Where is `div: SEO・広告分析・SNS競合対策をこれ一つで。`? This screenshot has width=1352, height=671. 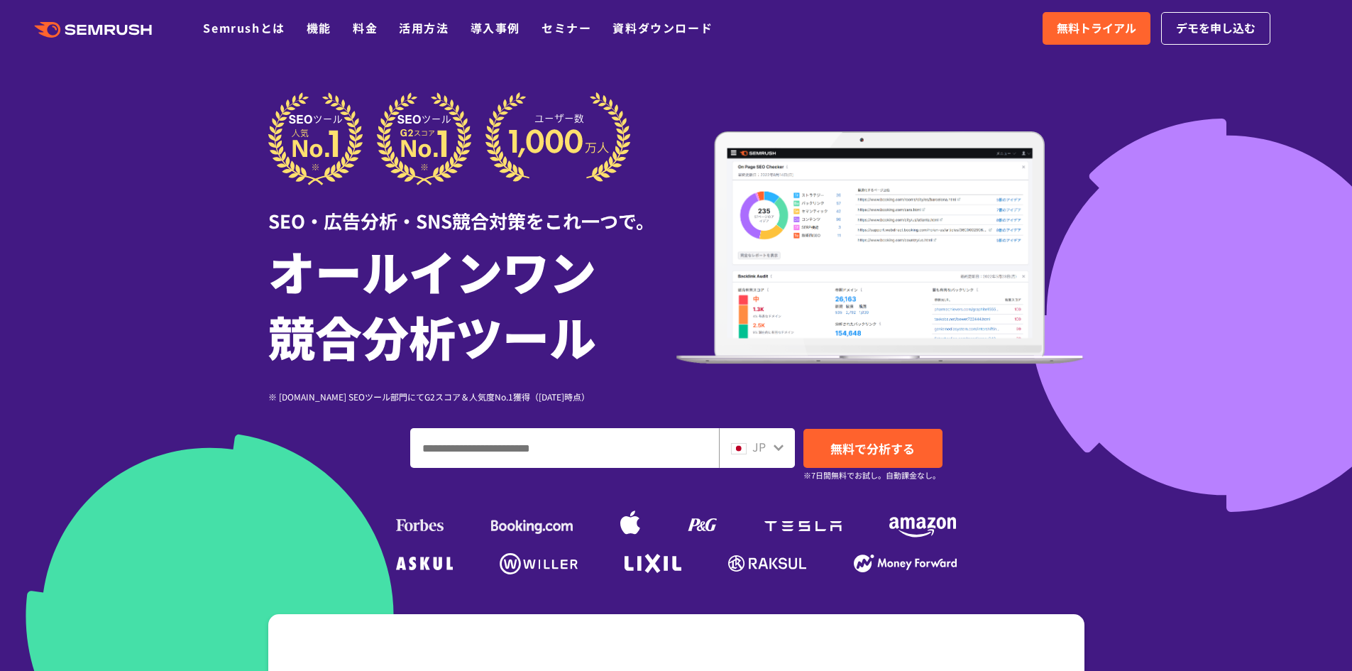 div: SEO・広告分析・SNS競合対策をこれ一つで。 is located at coordinates (472, 209).